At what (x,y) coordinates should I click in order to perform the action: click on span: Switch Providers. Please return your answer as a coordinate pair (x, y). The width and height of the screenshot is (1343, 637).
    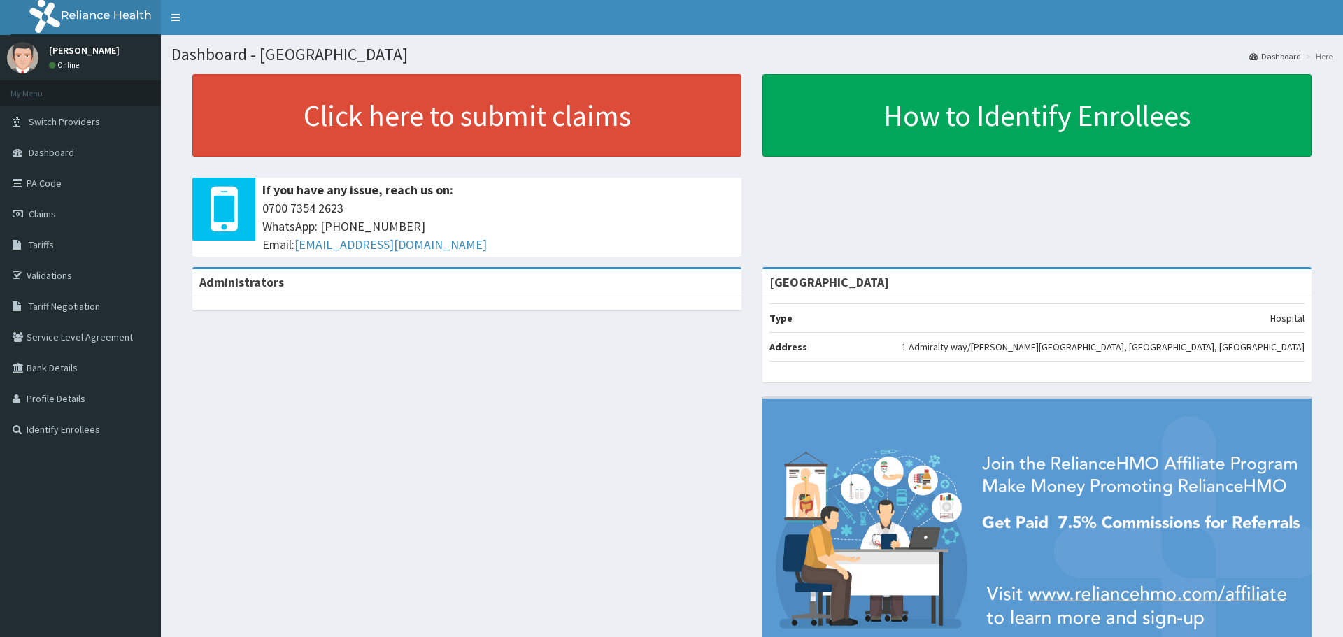
    Looking at the image, I should click on (64, 122).